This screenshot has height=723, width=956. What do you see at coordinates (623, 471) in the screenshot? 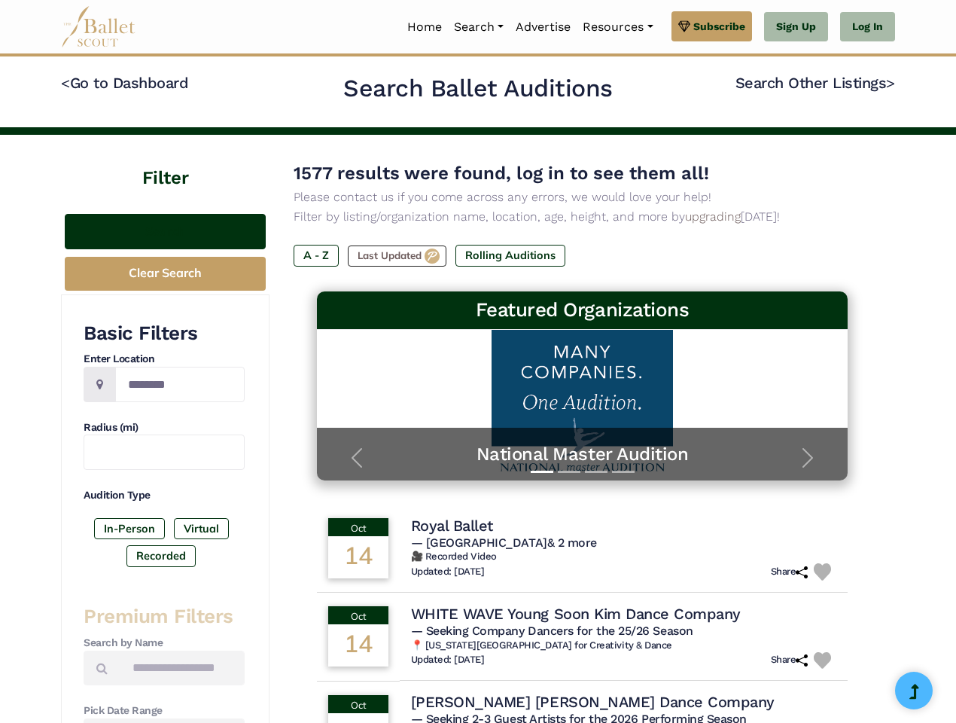
I see `button: Slide 4` at bounding box center [623, 471].